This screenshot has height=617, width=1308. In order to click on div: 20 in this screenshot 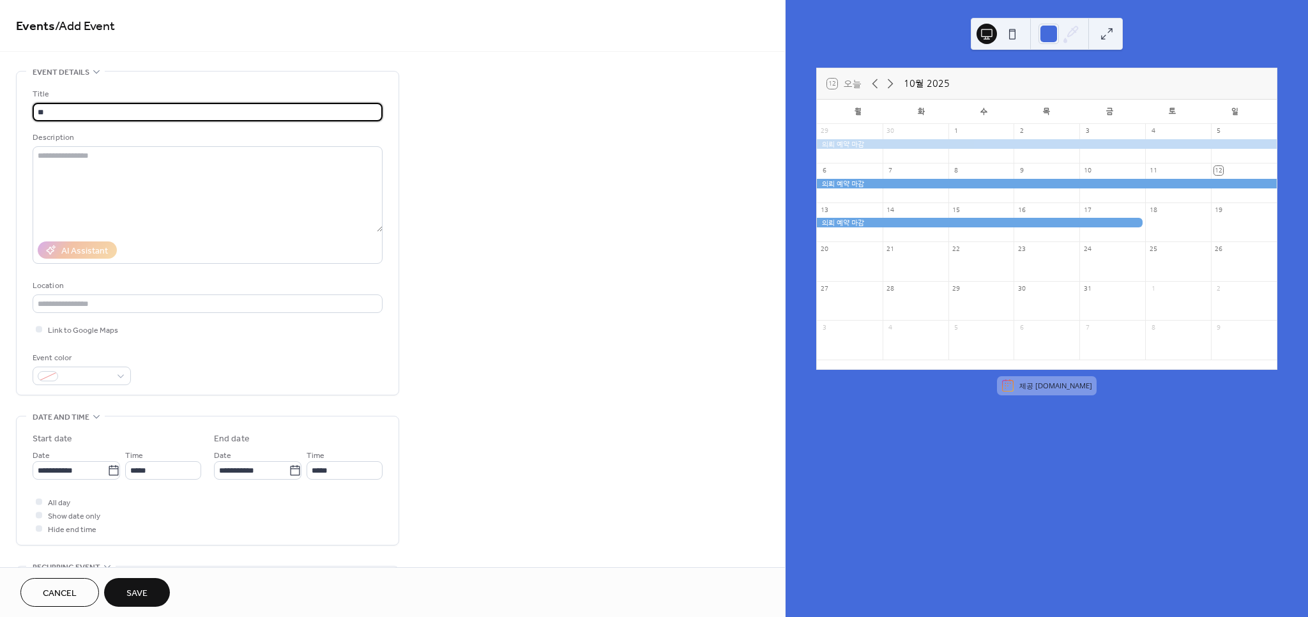, I will do `click(825, 250)`.